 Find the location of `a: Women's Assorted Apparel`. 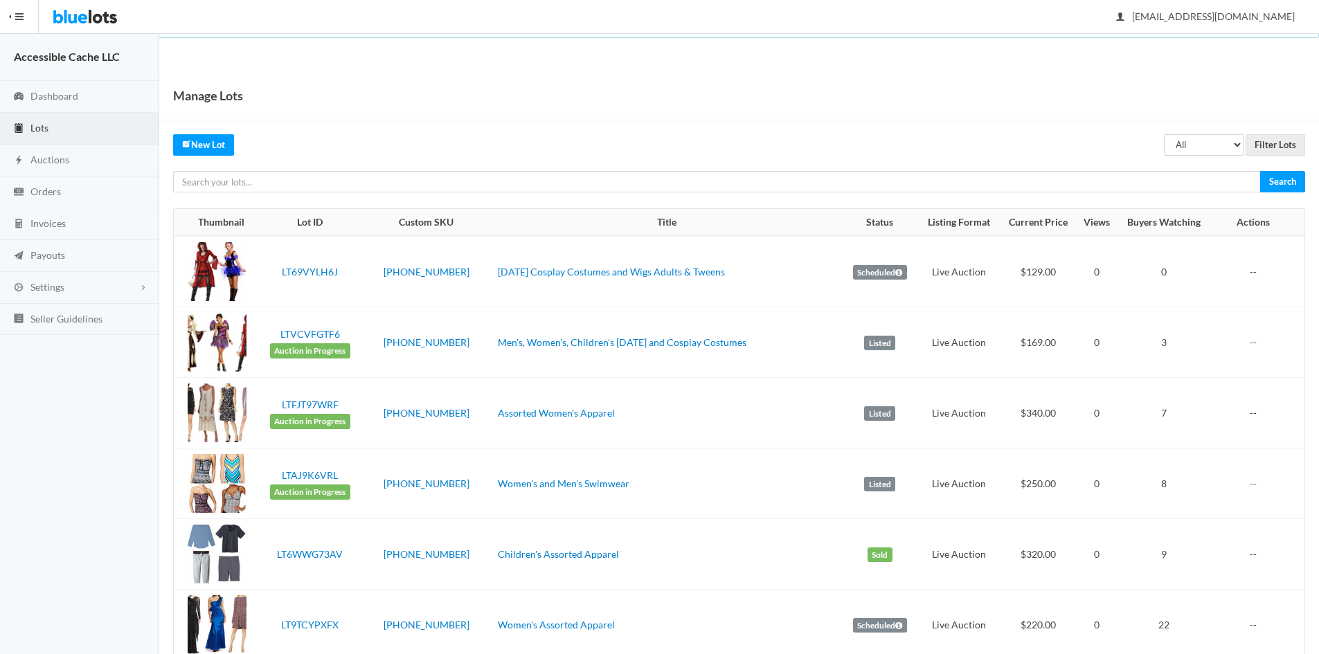

a: Women's Assorted Apparel is located at coordinates (556, 625).